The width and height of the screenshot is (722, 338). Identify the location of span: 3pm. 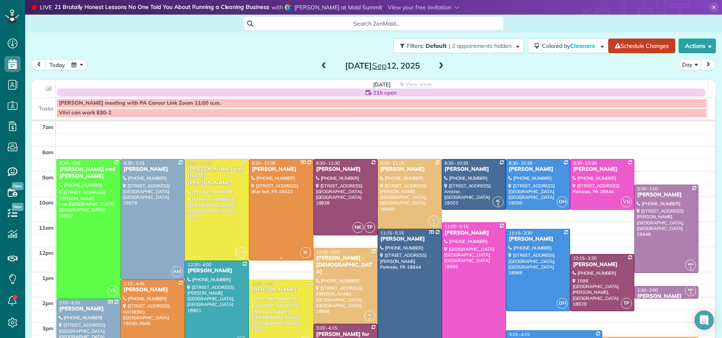
(48, 329).